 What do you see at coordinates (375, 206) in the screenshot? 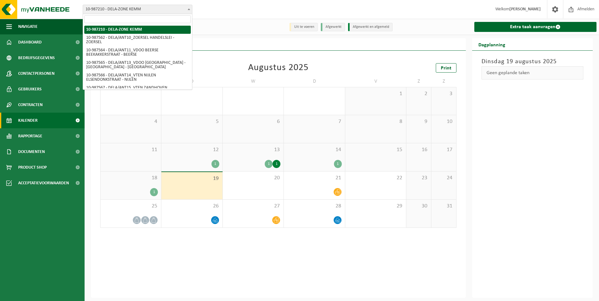
I see `span: 29` at bounding box center [375, 206].